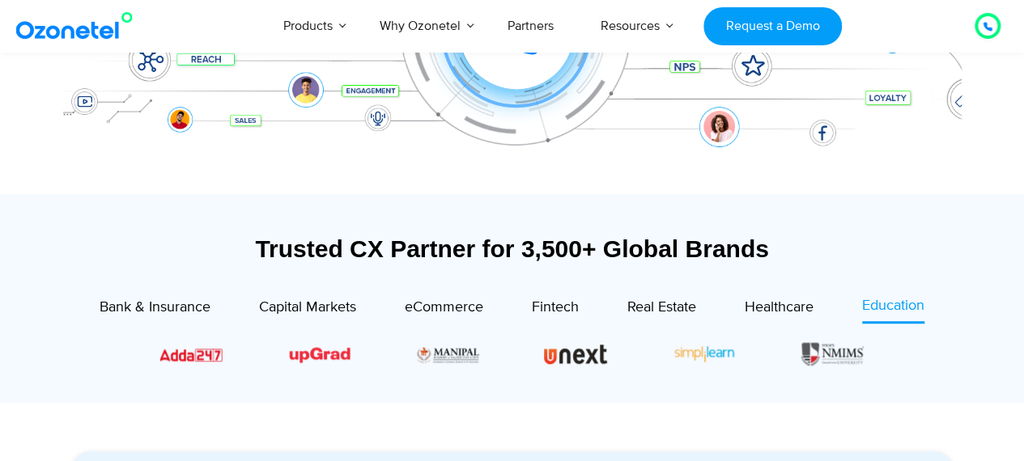  What do you see at coordinates (512, 354) in the screenshot?
I see `div: Image Carousel` at bounding box center [512, 354].